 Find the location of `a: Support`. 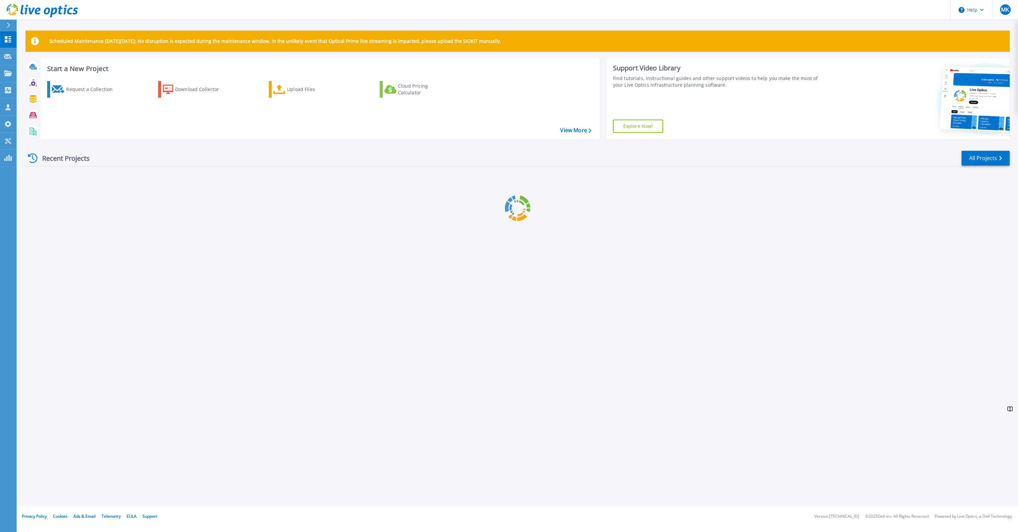

a: Support is located at coordinates (150, 516).